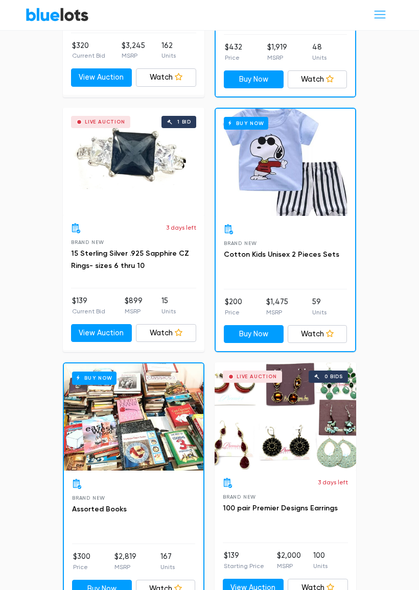 Image resolution: width=419 pixels, height=590 pixels. What do you see at coordinates (233, 307) in the screenshot?
I see `li: $200` at bounding box center [233, 307].